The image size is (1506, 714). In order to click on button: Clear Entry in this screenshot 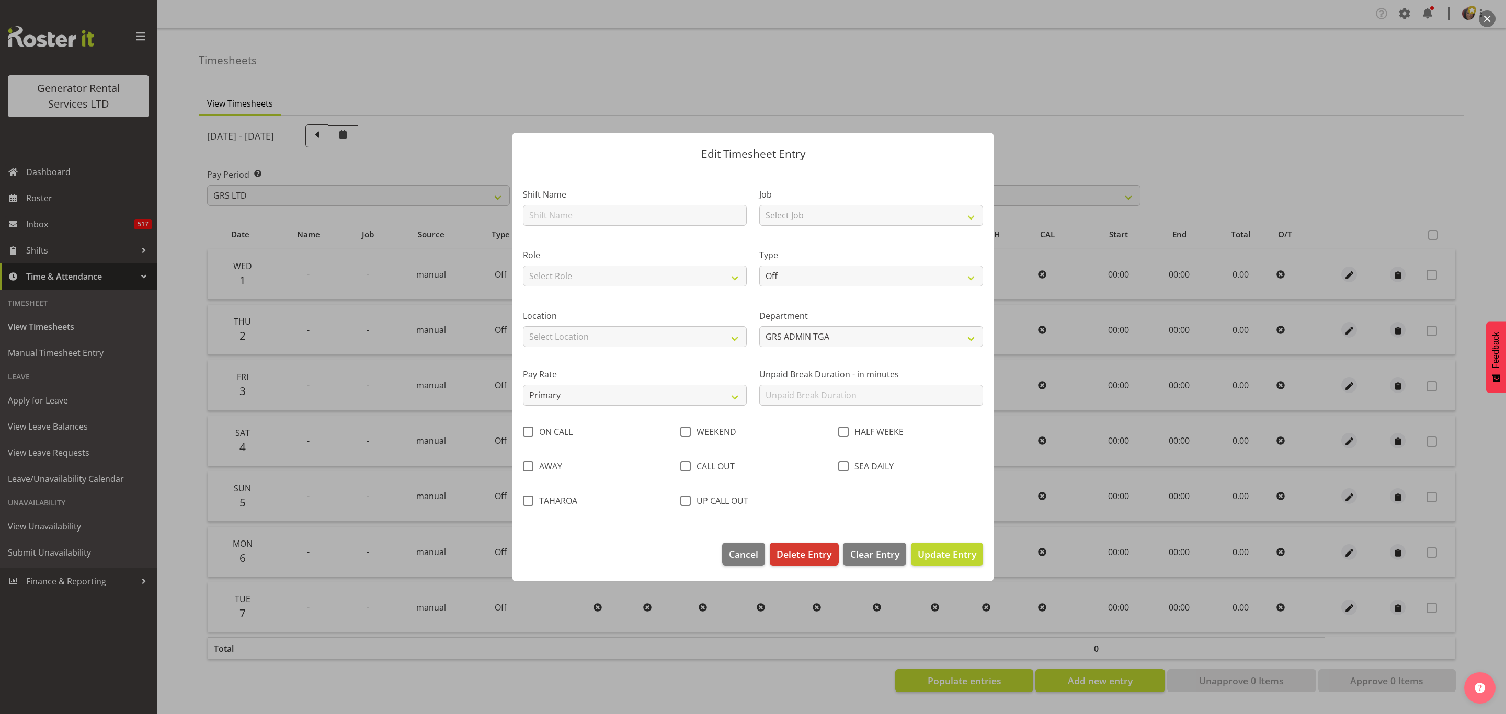, I will do `click(874, 554)`.